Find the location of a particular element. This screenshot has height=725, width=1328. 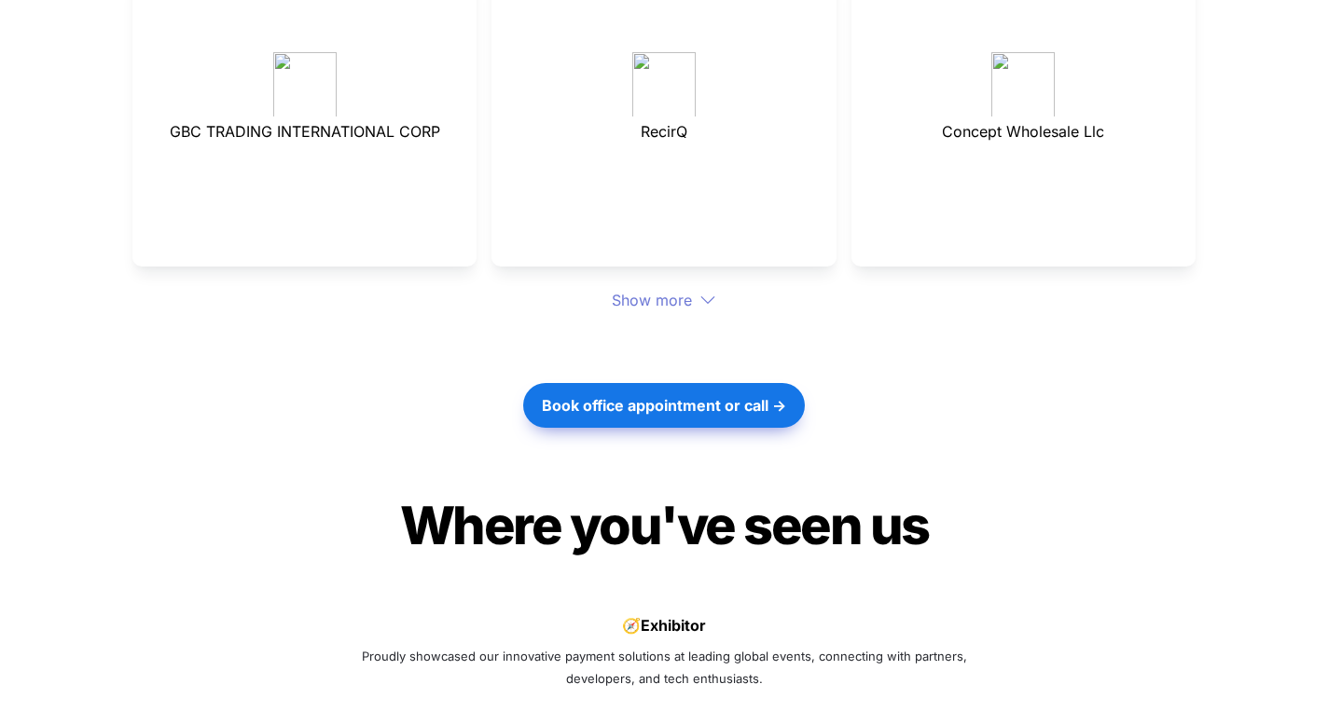

span: Join 1000+ happy startups that use Cardy is located at coordinates (664, 590).